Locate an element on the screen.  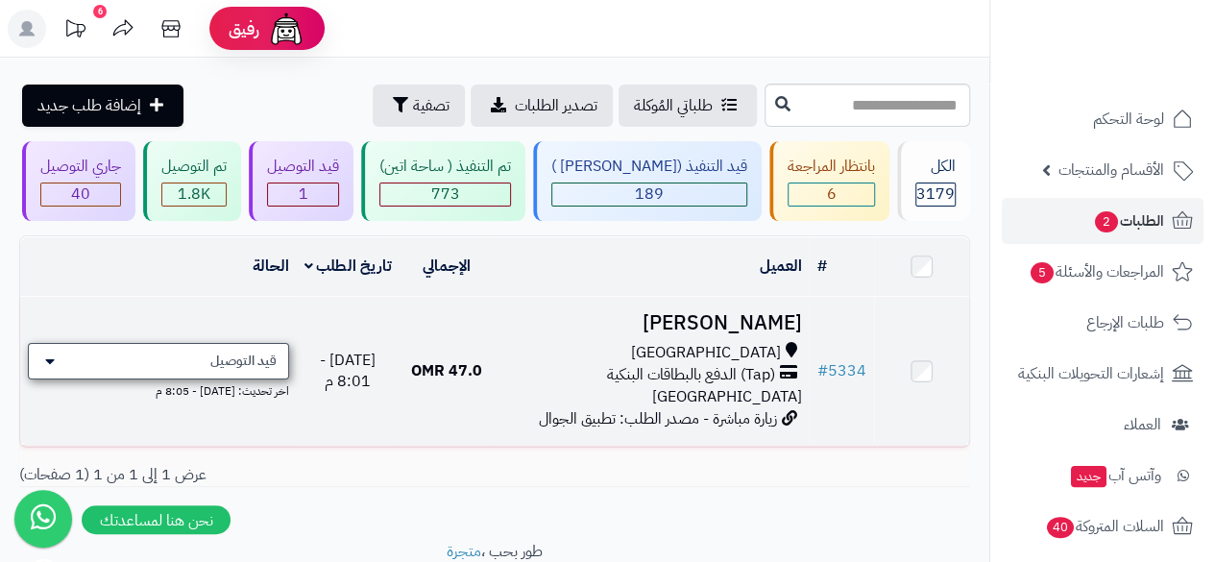
span: 1 is located at coordinates (303, 194).